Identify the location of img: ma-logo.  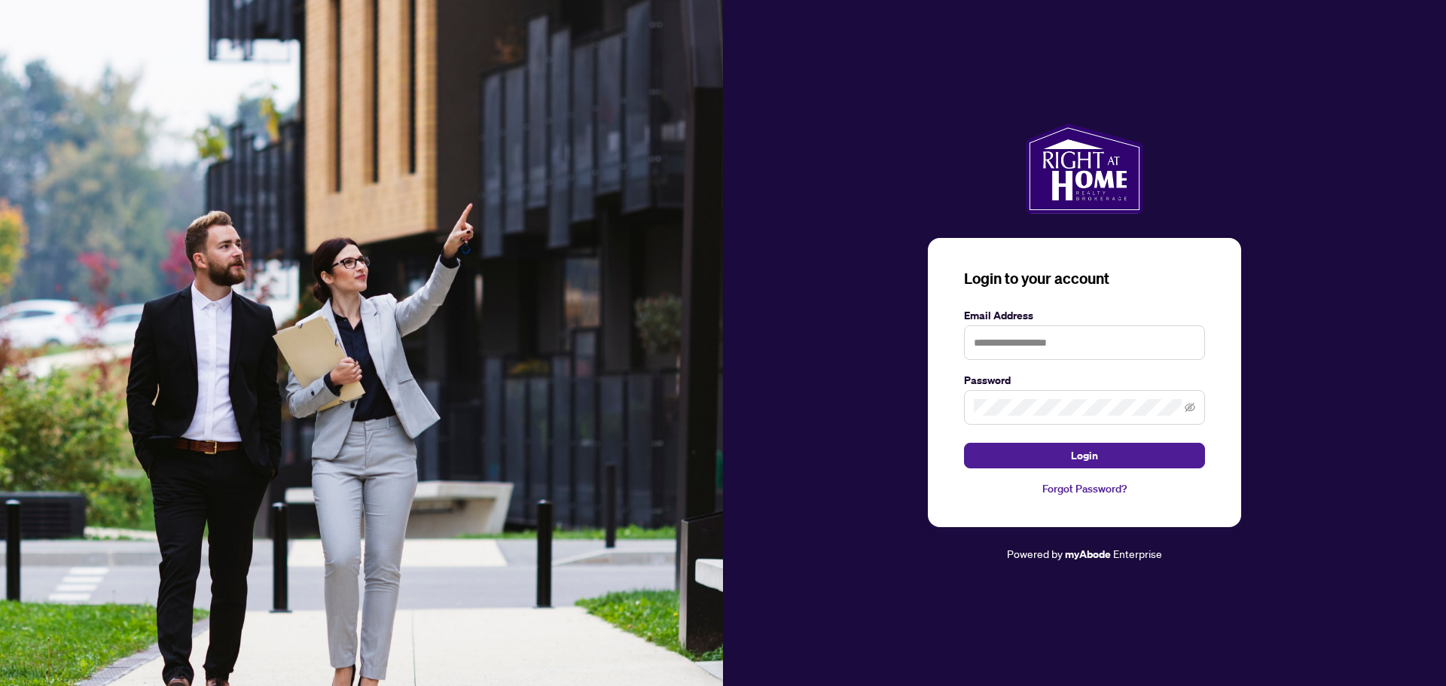
(1084, 169).